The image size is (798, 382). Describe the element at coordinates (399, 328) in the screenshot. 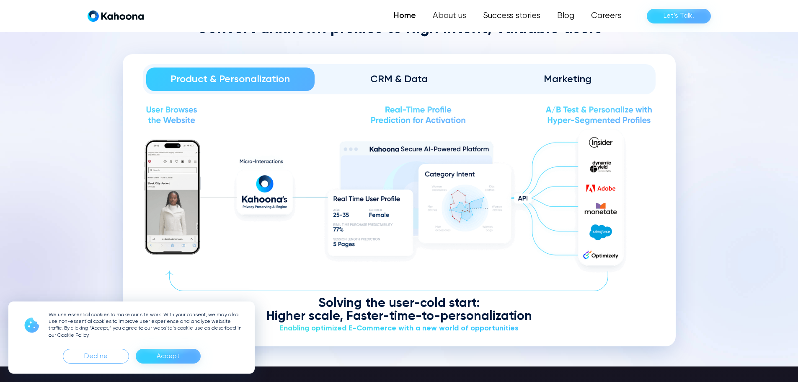

I see `div: Enabling optimized E-Commerce with a new world of opportunities` at that location.